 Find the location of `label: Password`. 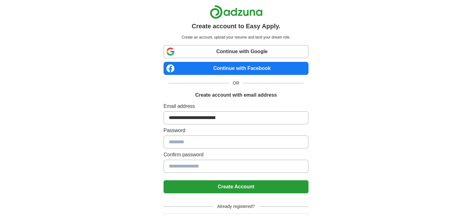

label: Password is located at coordinates (236, 130).